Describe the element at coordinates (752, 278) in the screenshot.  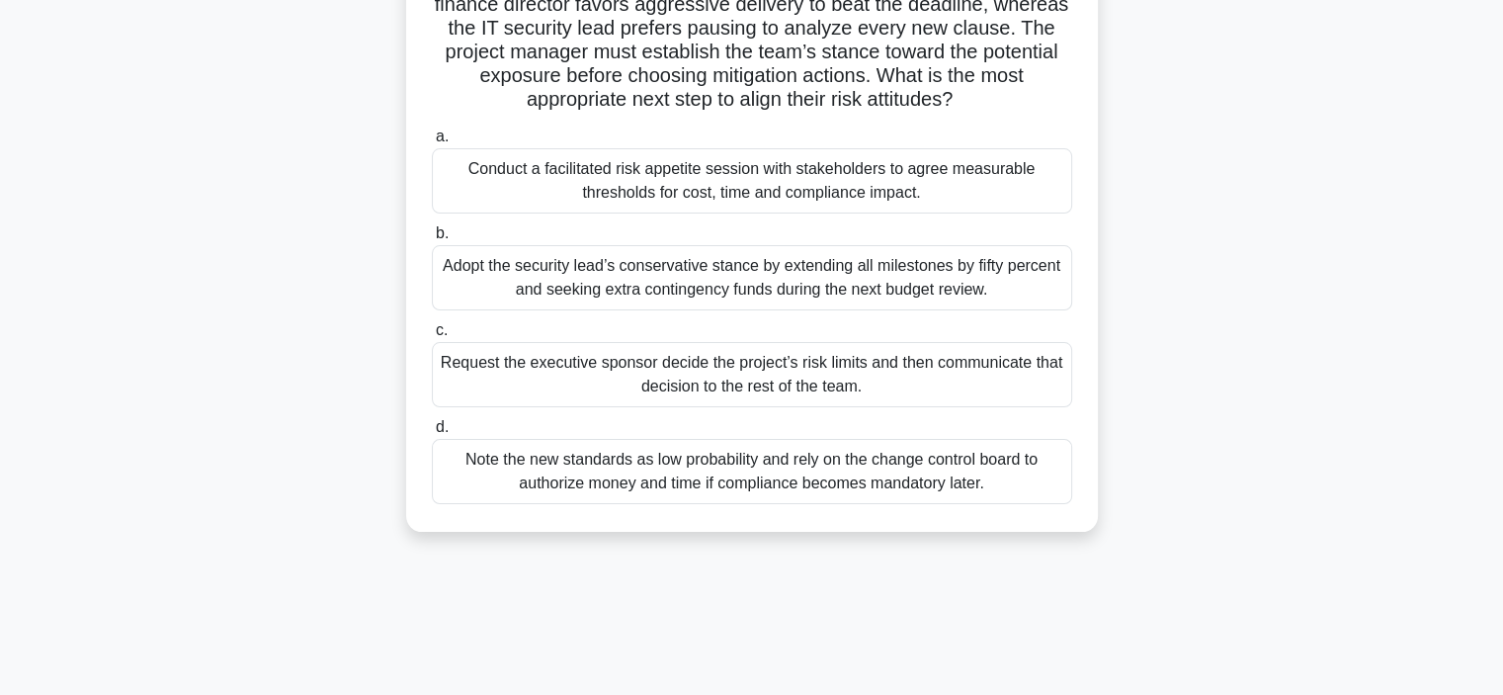
I see `div: Adopt the security lead’s conservative stance by extending all milestones by fifty percent and se...` at that location.